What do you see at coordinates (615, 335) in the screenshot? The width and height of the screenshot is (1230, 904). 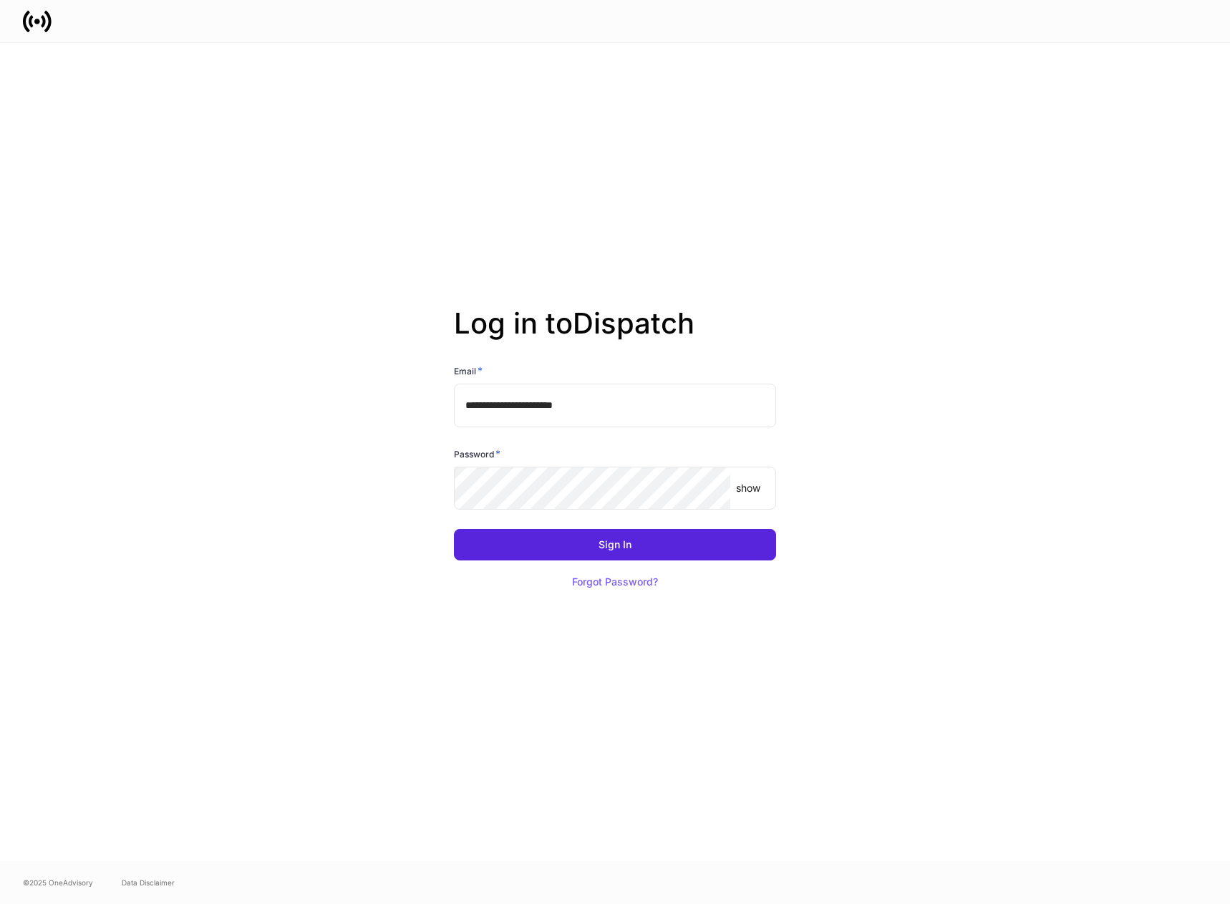 I see `h2: Log in to Dispatch` at bounding box center [615, 335].